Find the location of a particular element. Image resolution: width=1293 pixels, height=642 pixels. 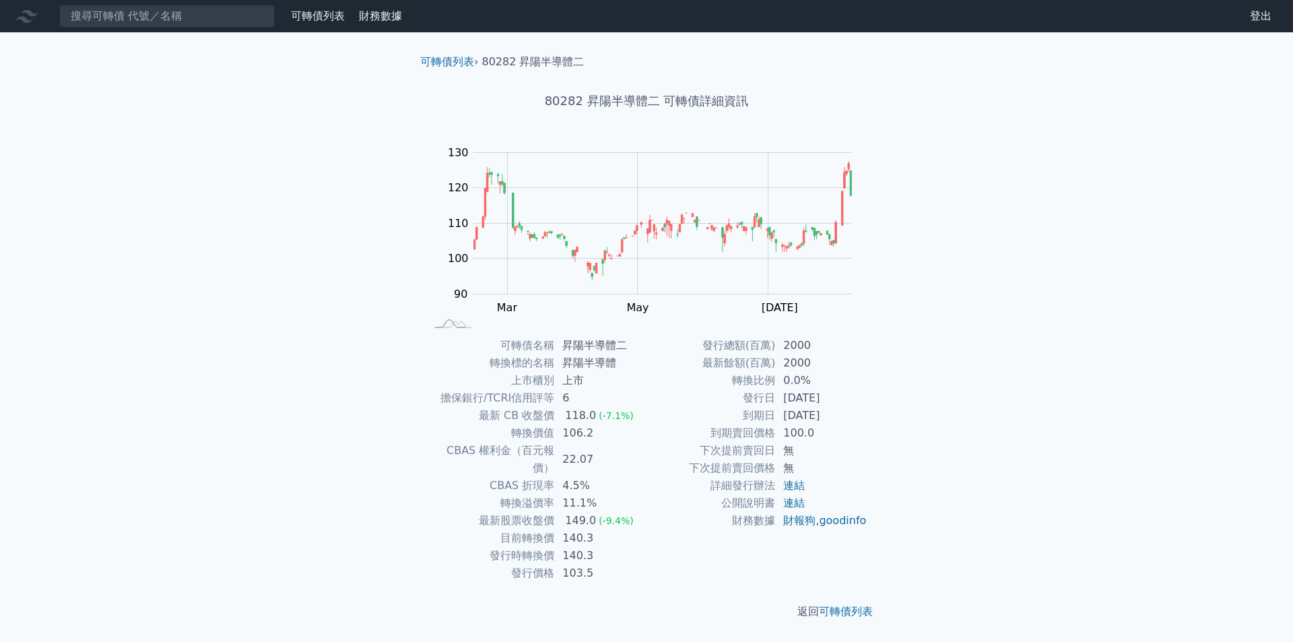

td: 22.07 is located at coordinates (600, 459).